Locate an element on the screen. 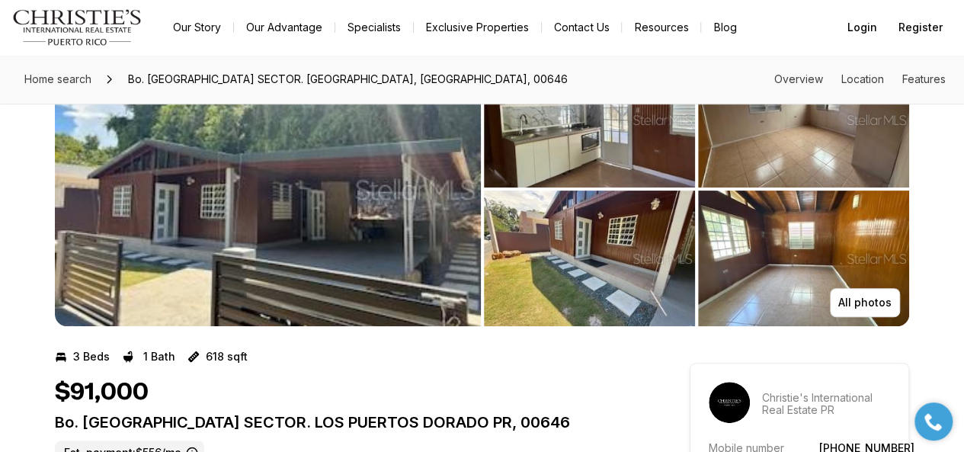  a: Our Story is located at coordinates (197, 27).